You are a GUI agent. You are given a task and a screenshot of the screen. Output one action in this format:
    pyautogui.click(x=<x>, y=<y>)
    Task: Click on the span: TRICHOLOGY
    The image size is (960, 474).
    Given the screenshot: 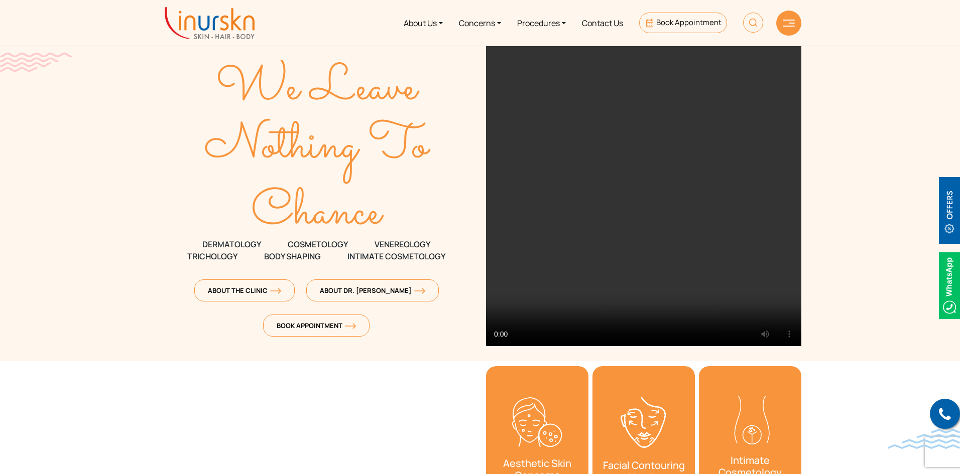 What is the action you would take?
    pyautogui.click(x=212, y=256)
    